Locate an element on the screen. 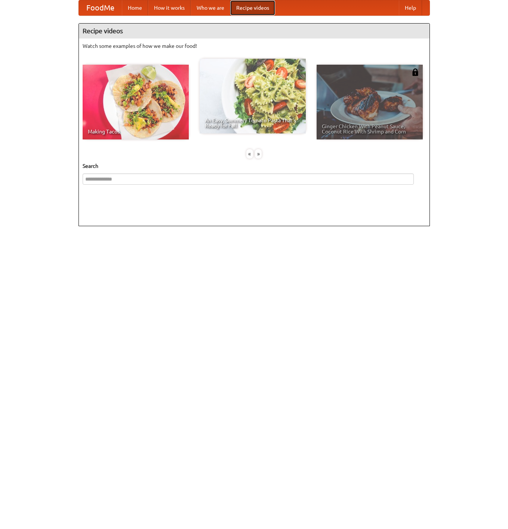 The height and width of the screenshot is (529, 508). span: Making Tacos is located at coordinates (136, 132).